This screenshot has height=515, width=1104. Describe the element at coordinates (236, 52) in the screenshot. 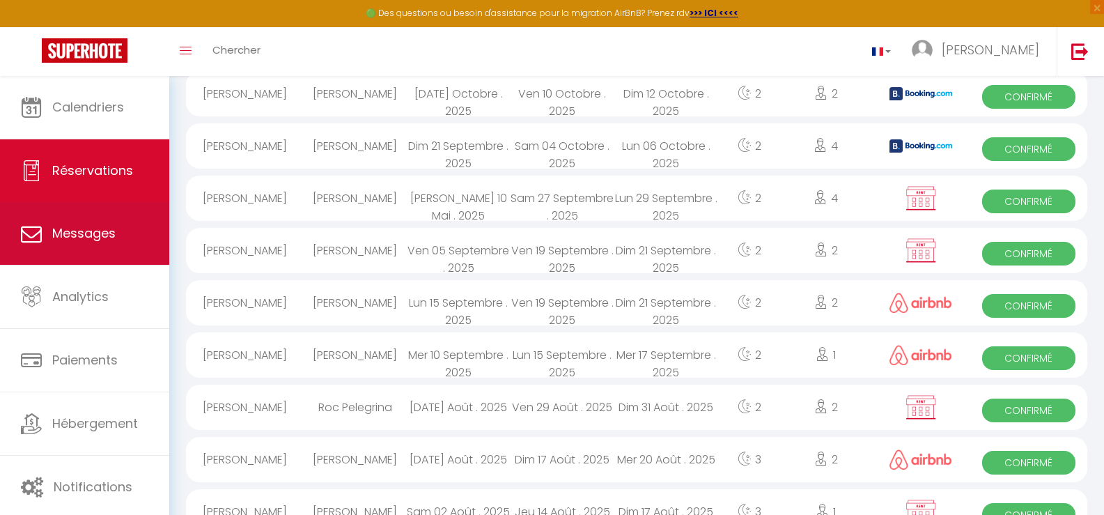

I see `a: Chercher` at that location.